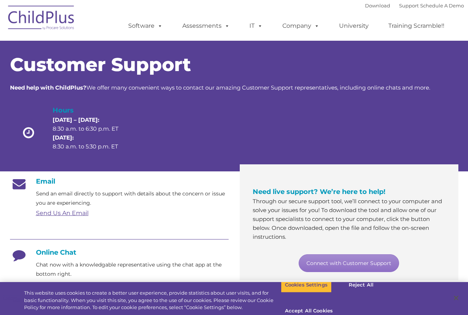 The height and width of the screenshot is (315, 468). Describe the element at coordinates (132, 199) in the screenshot. I see `p: Send an email directly to support with details about the concern or issue you are experiencing.` at that location.